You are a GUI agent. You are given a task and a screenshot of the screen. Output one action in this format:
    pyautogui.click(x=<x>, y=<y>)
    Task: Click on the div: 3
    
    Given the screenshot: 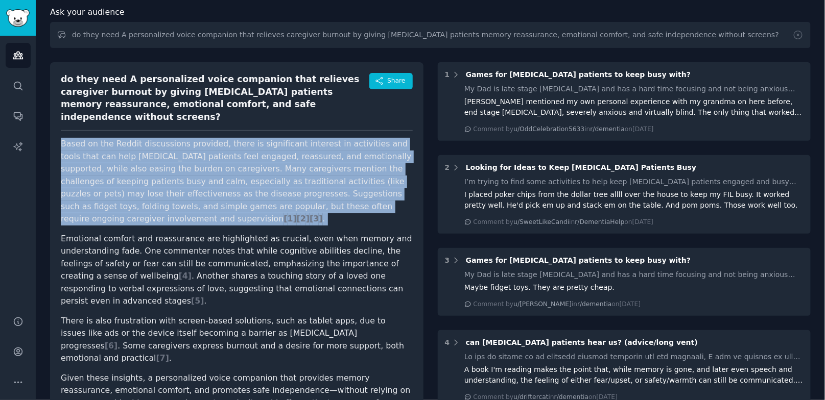 What is the action you would take?
    pyautogui.click(x=447, y=260)
    